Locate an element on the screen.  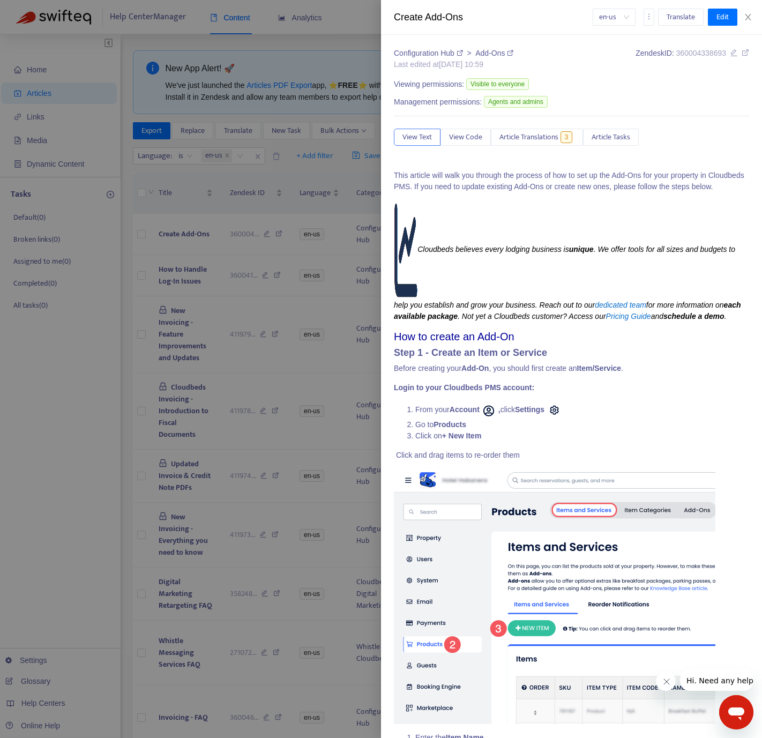
p: This article will walk you through the process of how to set up the Add-Ons for your property in ... is located at coordinates (571, 181).